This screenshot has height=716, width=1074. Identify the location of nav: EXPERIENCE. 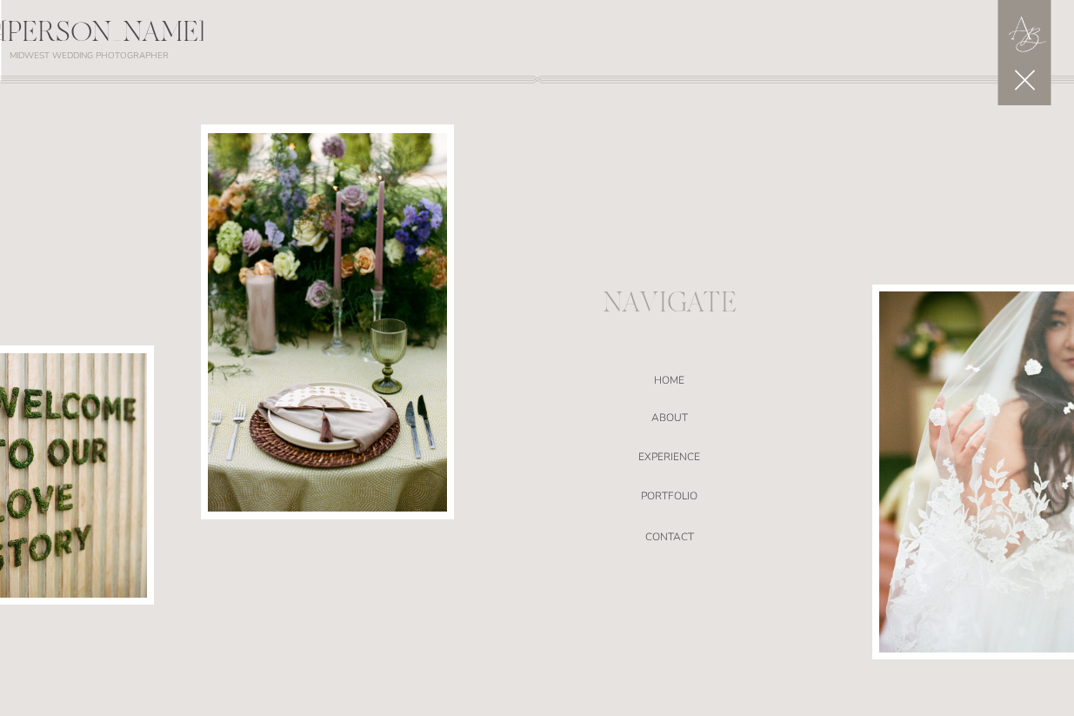
(670, 459).